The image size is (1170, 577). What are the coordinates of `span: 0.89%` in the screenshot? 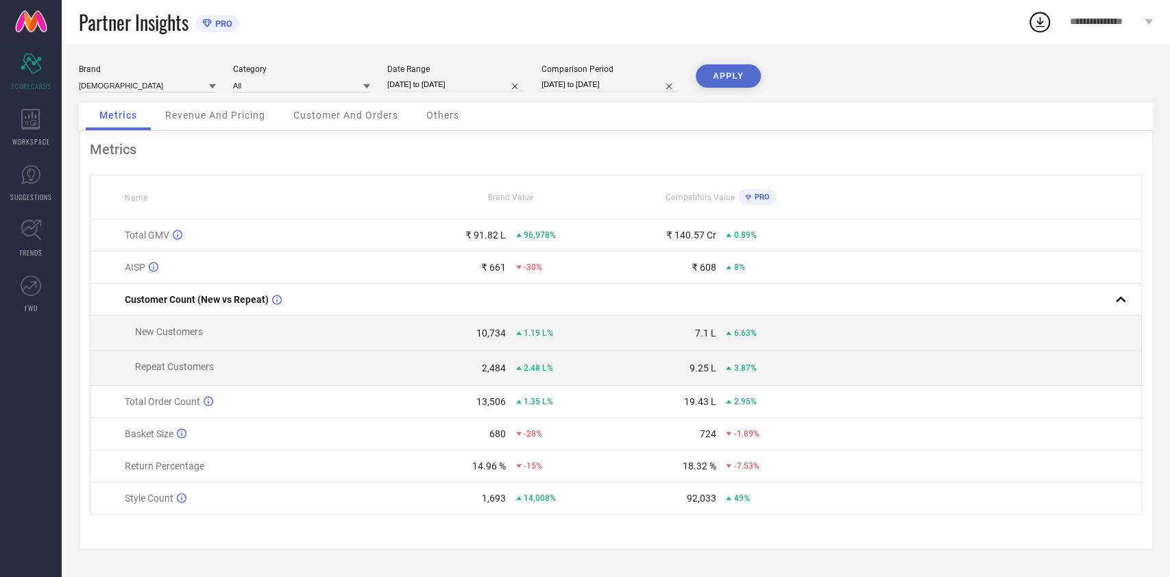 It's located at (744, 235).